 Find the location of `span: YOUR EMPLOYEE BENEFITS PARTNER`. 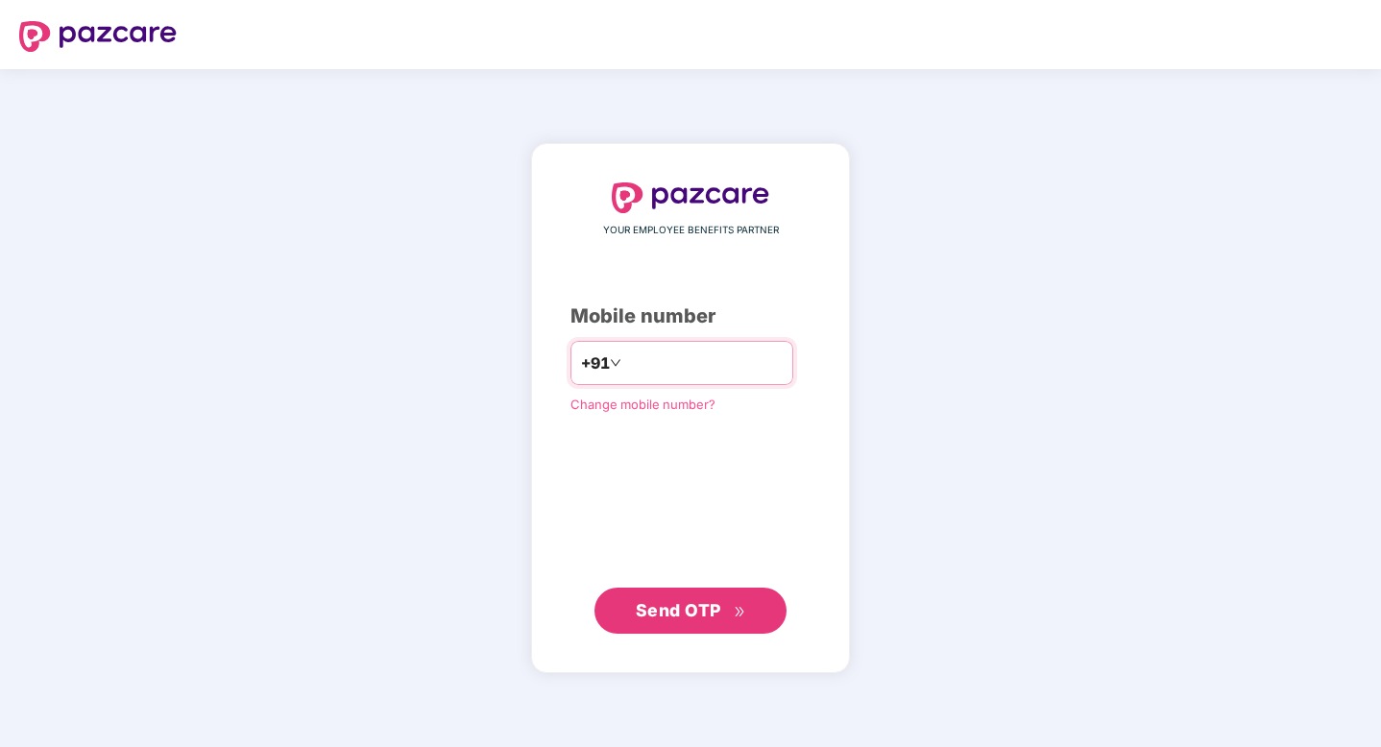

span: YOUR EMPLOYEE BENEFITS PARTNER is located at coordinates (690, 230).